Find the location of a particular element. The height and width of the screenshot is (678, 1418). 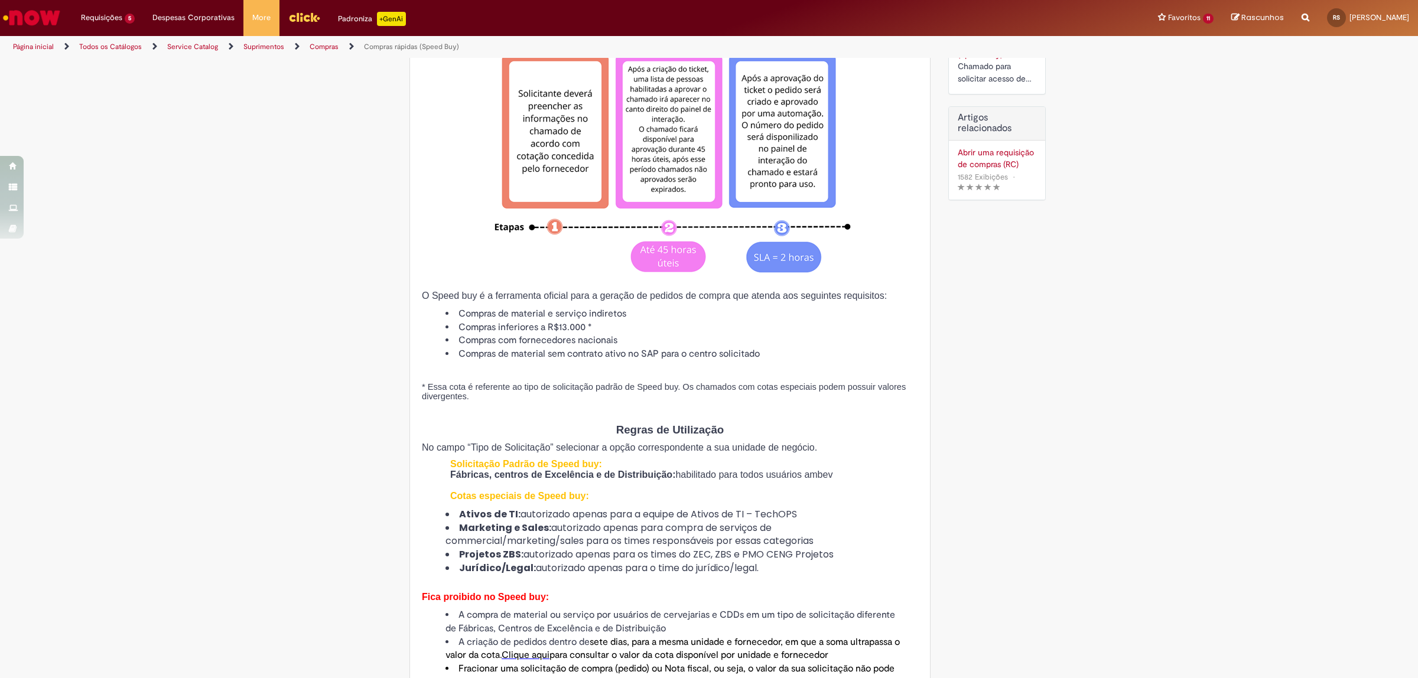

span: 1582 Exibições is located at coordinates (983, 177).